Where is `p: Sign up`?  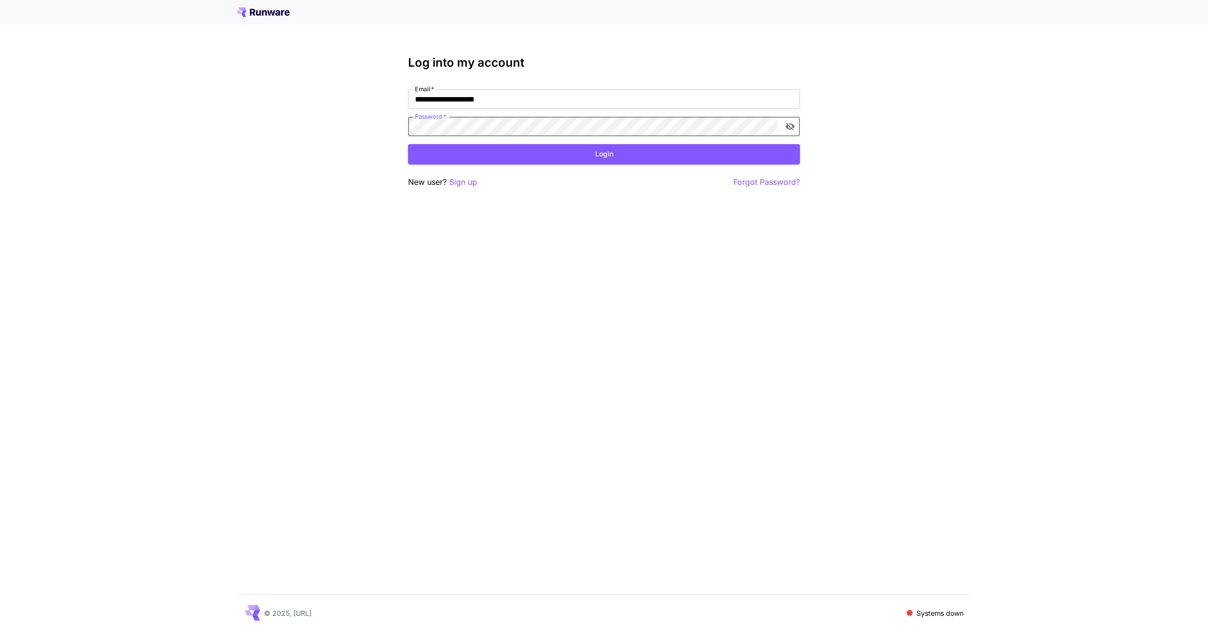
p: Sign up is located at coordinates (463, 182).